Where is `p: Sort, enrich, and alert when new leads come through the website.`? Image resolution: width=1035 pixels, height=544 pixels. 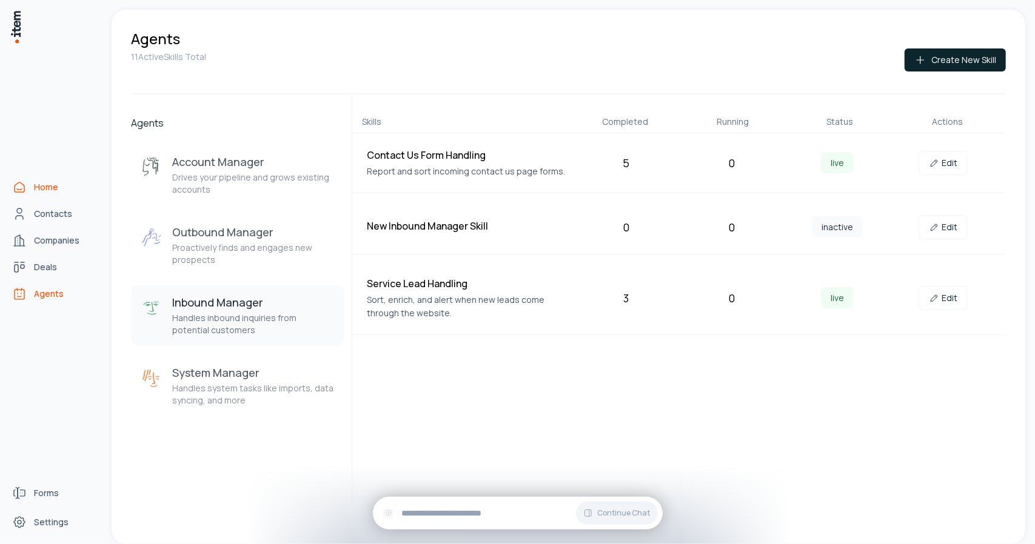 p: Sort, enrich, and alert when new leads come through the website. is located at coordinates (467, 307).